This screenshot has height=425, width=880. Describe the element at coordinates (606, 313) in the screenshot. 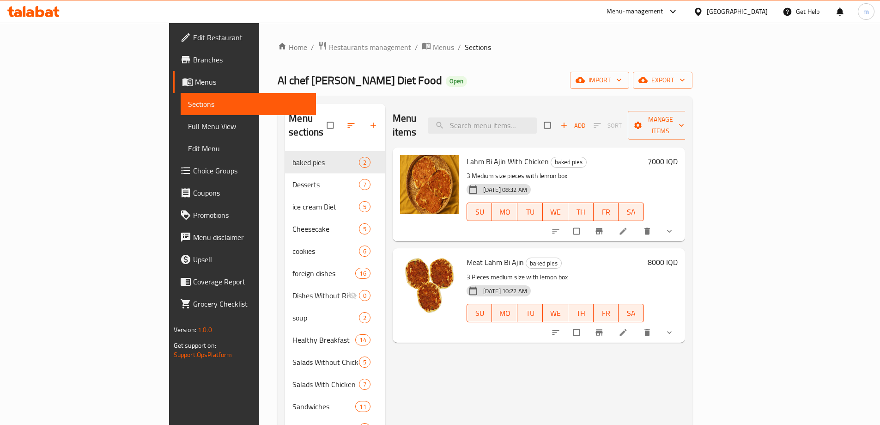

I see `span: FR` at that location.